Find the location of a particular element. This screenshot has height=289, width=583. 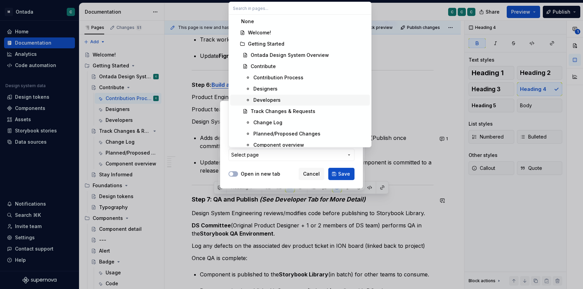

div: None is located at coordinates (247, 21).